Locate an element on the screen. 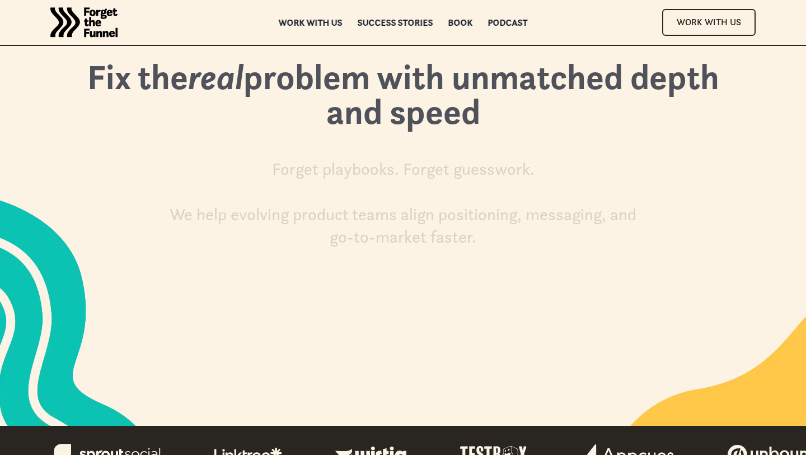  div: Trusted by best-in-class technology companies is located at coordinates (433, 323).